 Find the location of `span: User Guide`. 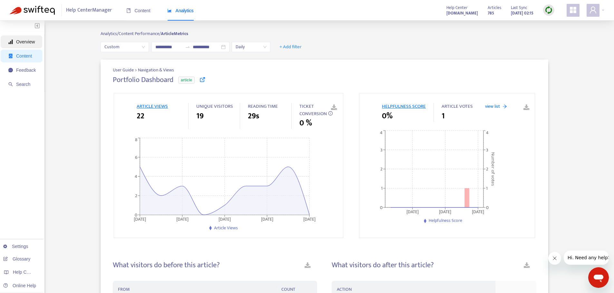

span: User Guide is located at coordinates (124, 70).